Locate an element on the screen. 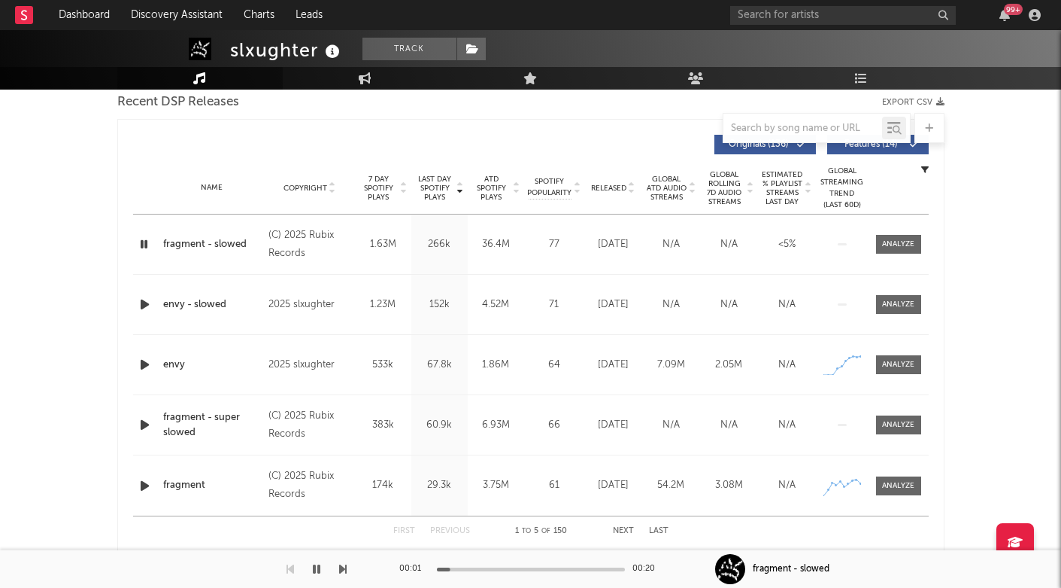 This screenshot has height=588, width=1061. div: 266k is located at coordinates (439, 244).